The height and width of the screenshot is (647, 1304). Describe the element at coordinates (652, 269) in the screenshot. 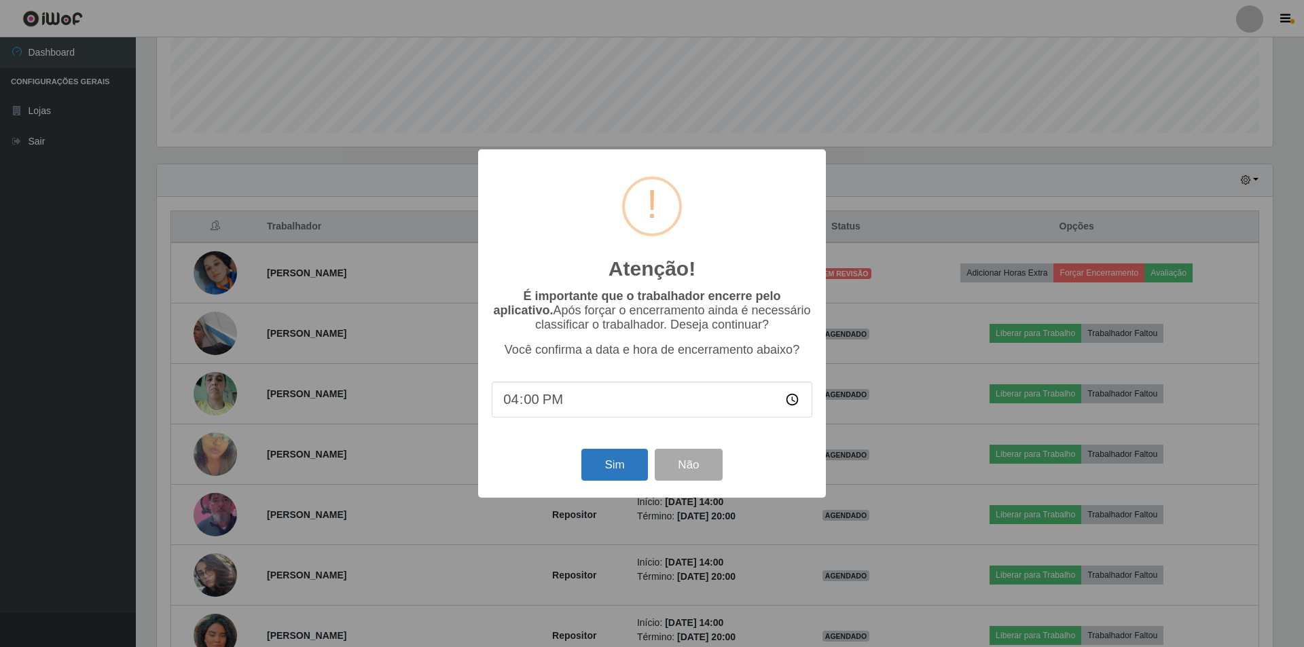

I see `h2: Atenção!` at that location.